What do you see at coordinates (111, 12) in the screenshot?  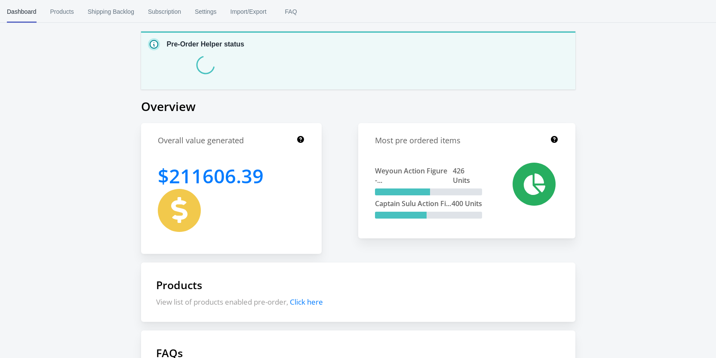 I see `span: Shipping Backlog` at bounding box center [111, 12].